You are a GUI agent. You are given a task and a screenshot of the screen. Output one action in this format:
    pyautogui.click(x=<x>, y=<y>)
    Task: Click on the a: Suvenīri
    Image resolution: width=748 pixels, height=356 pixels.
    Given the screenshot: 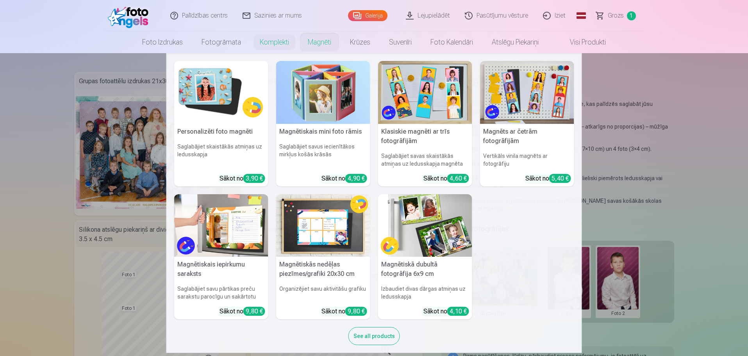 What is the action you would take?
    pyautogui.click(x=401, y=42)
    